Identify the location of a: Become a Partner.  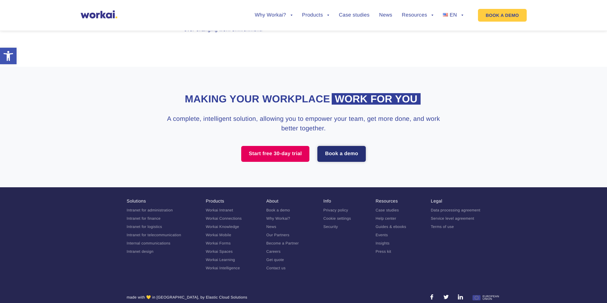
(282, 244).